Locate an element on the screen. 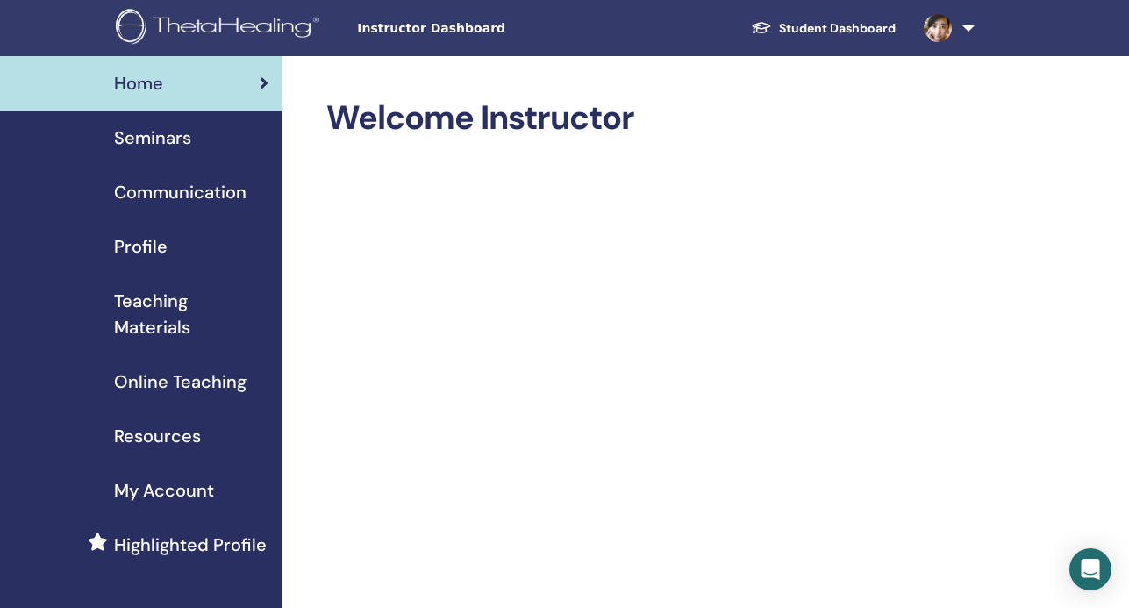  span: Highlighted Profile is located at coordinates (190, 545).